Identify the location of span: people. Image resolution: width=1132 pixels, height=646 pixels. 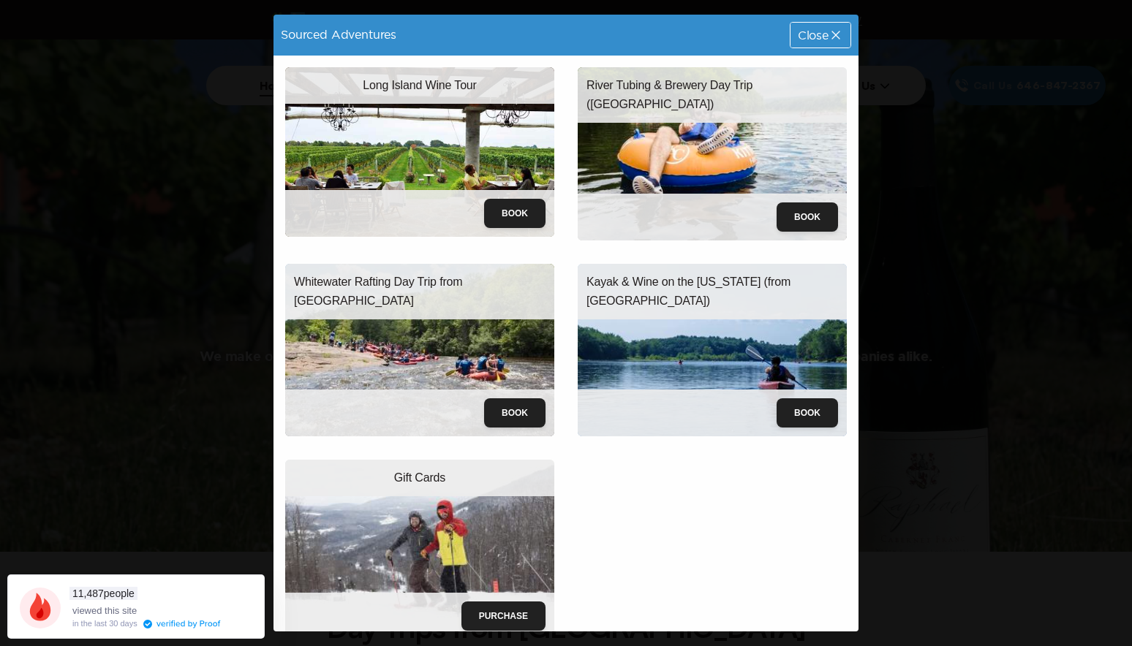
(103, 594).